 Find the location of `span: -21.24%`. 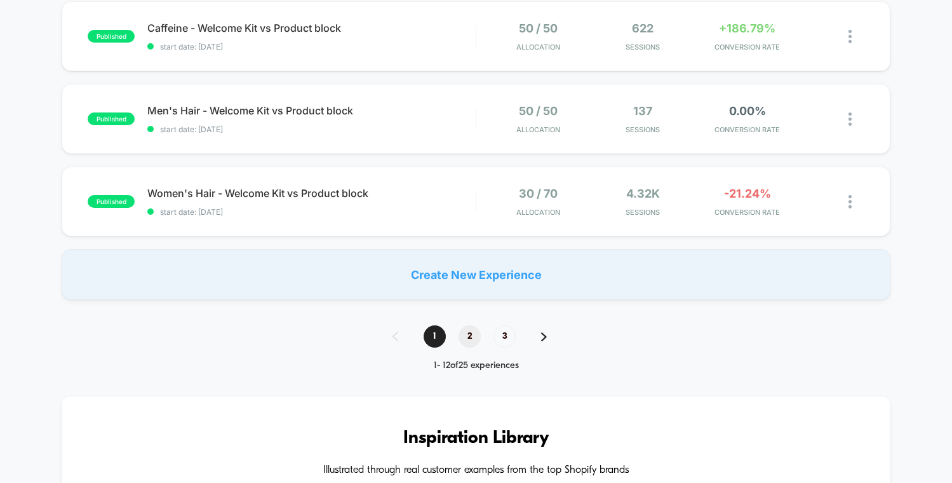

span: -21.24% is located at coordinates (748, 193).